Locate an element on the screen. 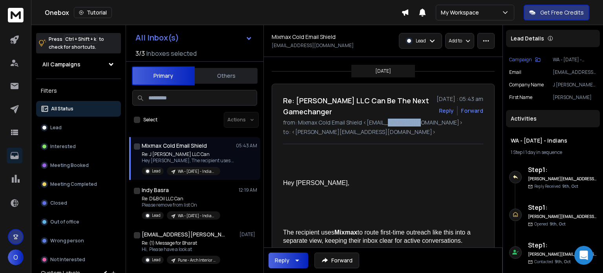 The image size is (603, 273). span: 1 day in sequence is located at coordinates (544, 152).